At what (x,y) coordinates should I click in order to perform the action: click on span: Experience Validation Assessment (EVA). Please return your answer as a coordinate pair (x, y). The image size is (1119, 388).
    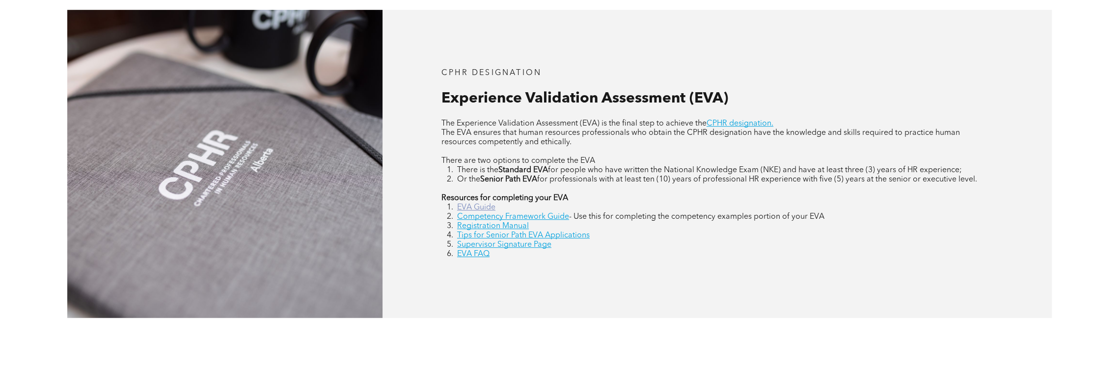
    Looking at the image, I should click on (585, 99).